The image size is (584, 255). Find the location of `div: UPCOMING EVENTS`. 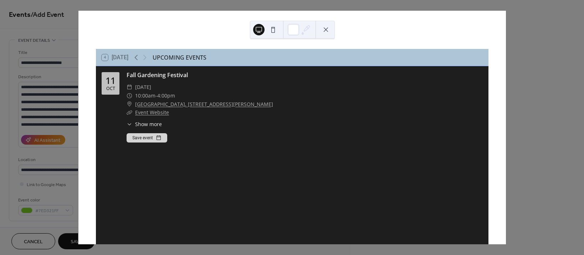

div: UPCOMING EVENTS is located at coordinates (179, 57).